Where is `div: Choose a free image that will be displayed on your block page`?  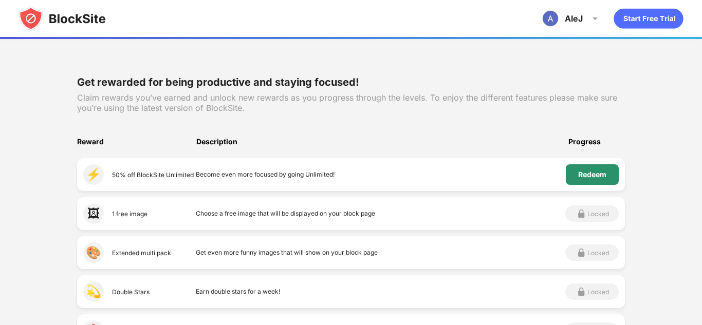 div: Choose a free image that will be displayed on your block page is located at coordinates (380, 214).